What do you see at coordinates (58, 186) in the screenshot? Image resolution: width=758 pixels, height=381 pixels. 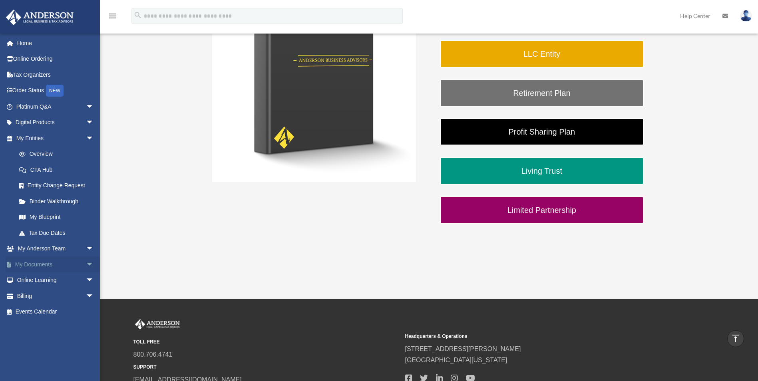 I see `a: Entity Change Request` at bounding box center [58, 186].